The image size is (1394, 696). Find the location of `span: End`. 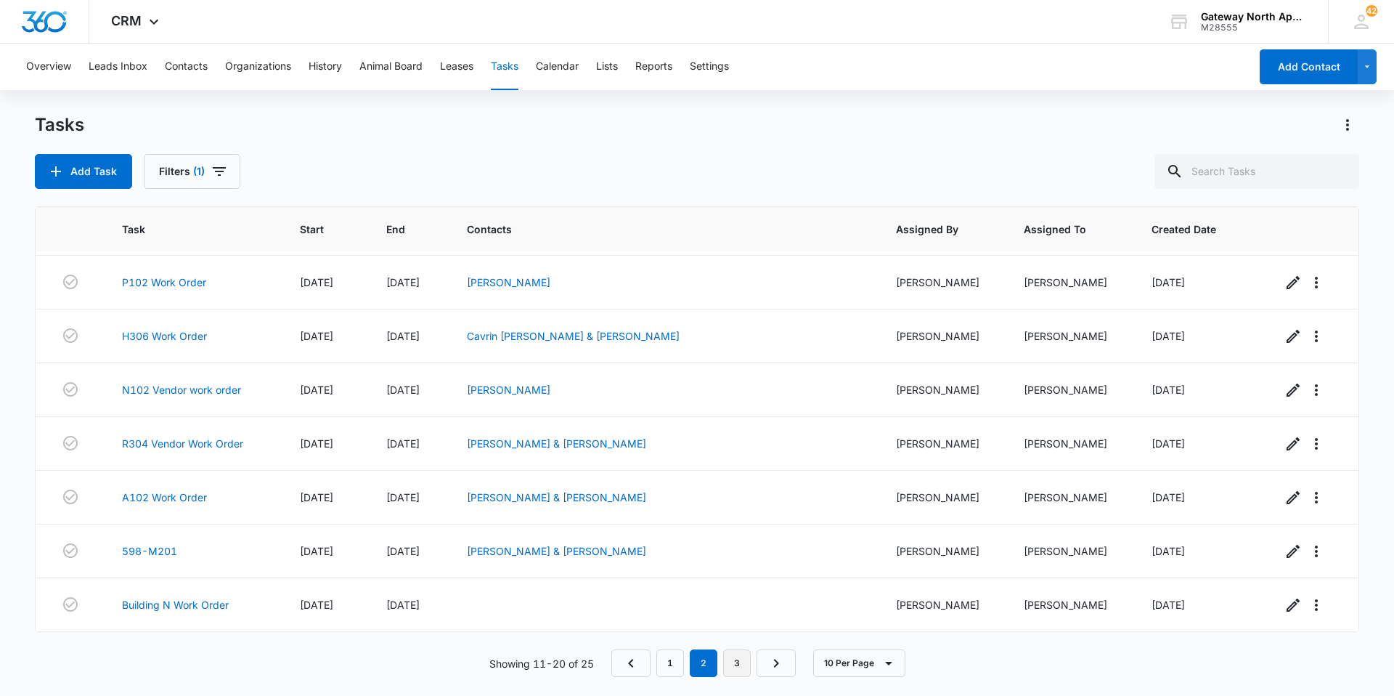

span: End is located at coordinates (399, 229).